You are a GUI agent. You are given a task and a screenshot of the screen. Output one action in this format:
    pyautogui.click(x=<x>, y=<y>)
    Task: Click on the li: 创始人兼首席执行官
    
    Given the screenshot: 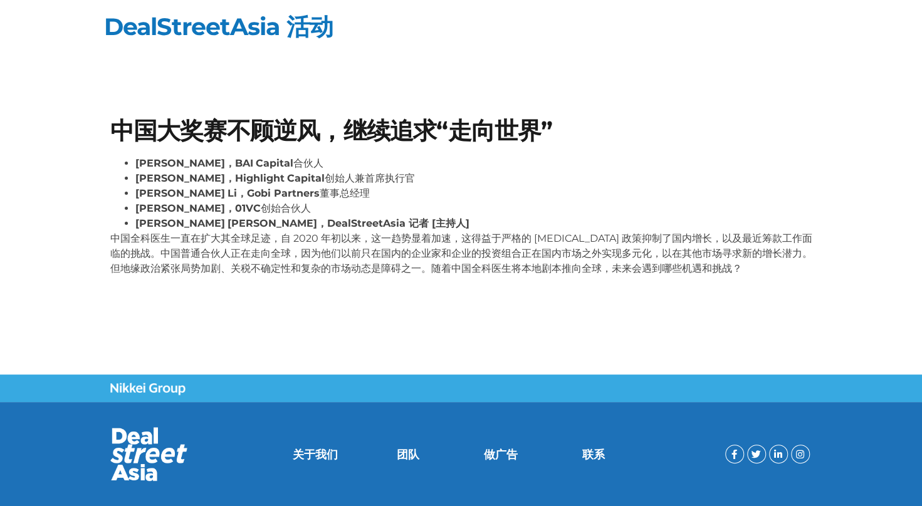 What is the action you would take?
    pyautogui.click(x=474, y=179)
    